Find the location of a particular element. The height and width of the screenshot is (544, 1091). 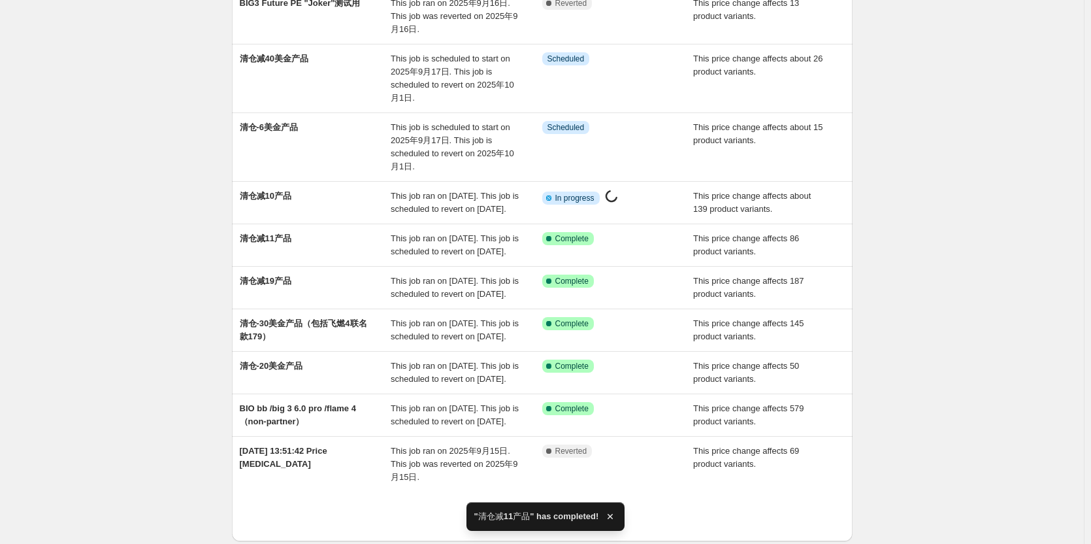

span: 清仓减10产品 is located at coordinates (265, 195).